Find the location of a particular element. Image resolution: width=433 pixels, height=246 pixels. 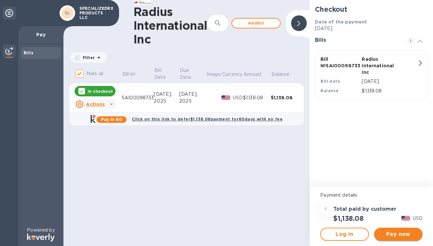

b: Click on this link to defer $1,138.08 payment for 60 days with no fee is located at coordinates (207, 119).